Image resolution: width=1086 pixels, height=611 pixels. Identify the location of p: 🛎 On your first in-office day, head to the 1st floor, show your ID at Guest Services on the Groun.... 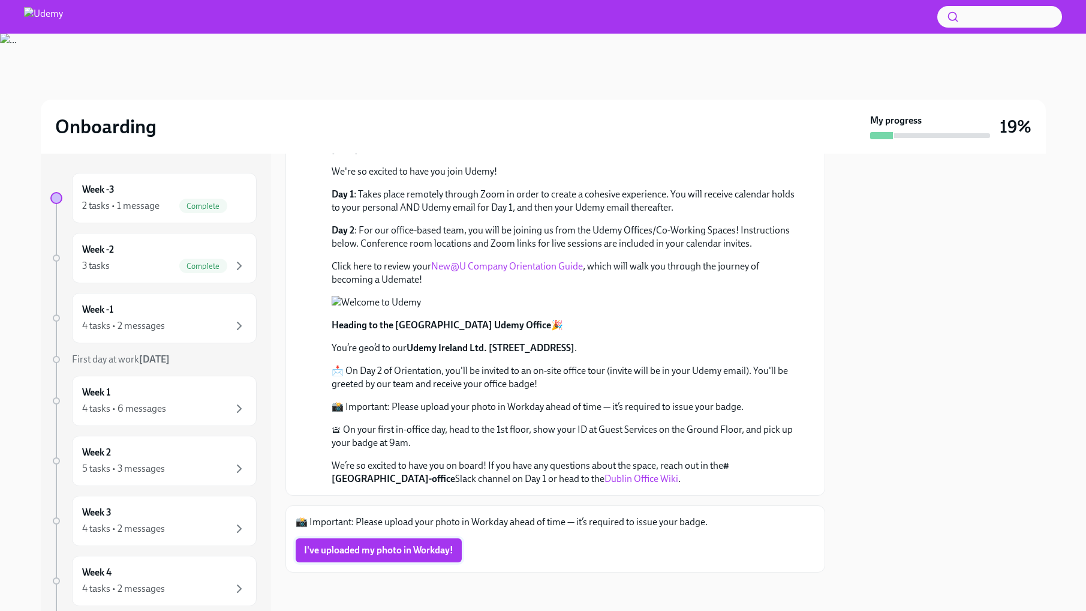
(564, 436).